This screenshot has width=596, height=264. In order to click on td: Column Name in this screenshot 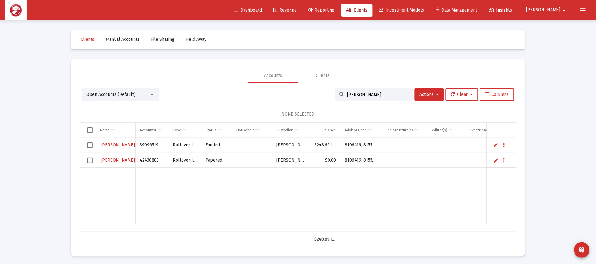, I will do `click(116, 130)`.